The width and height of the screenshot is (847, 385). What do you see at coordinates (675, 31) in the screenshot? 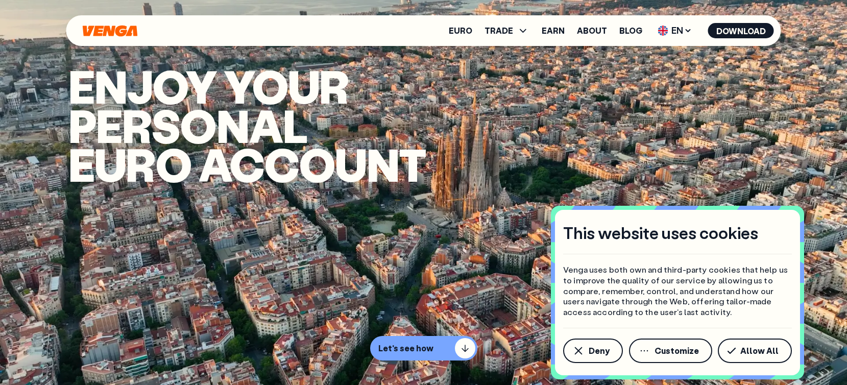
I see `span: EN` at bounding box center [675, 31].